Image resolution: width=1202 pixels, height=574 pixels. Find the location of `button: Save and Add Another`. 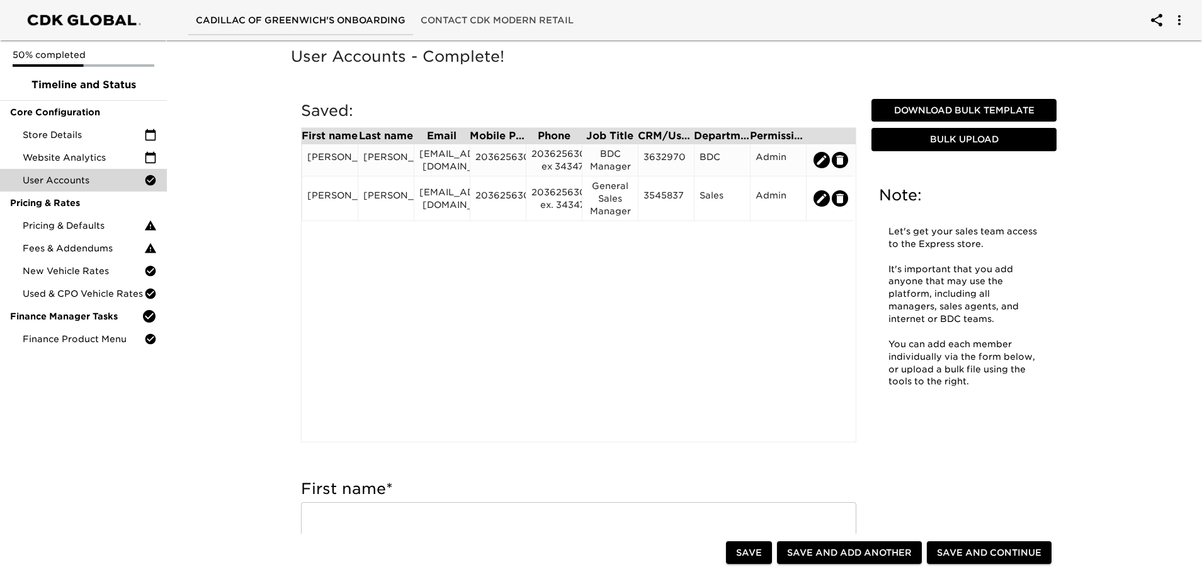

button: Save and Add Another is located at coordinates (850, 552).